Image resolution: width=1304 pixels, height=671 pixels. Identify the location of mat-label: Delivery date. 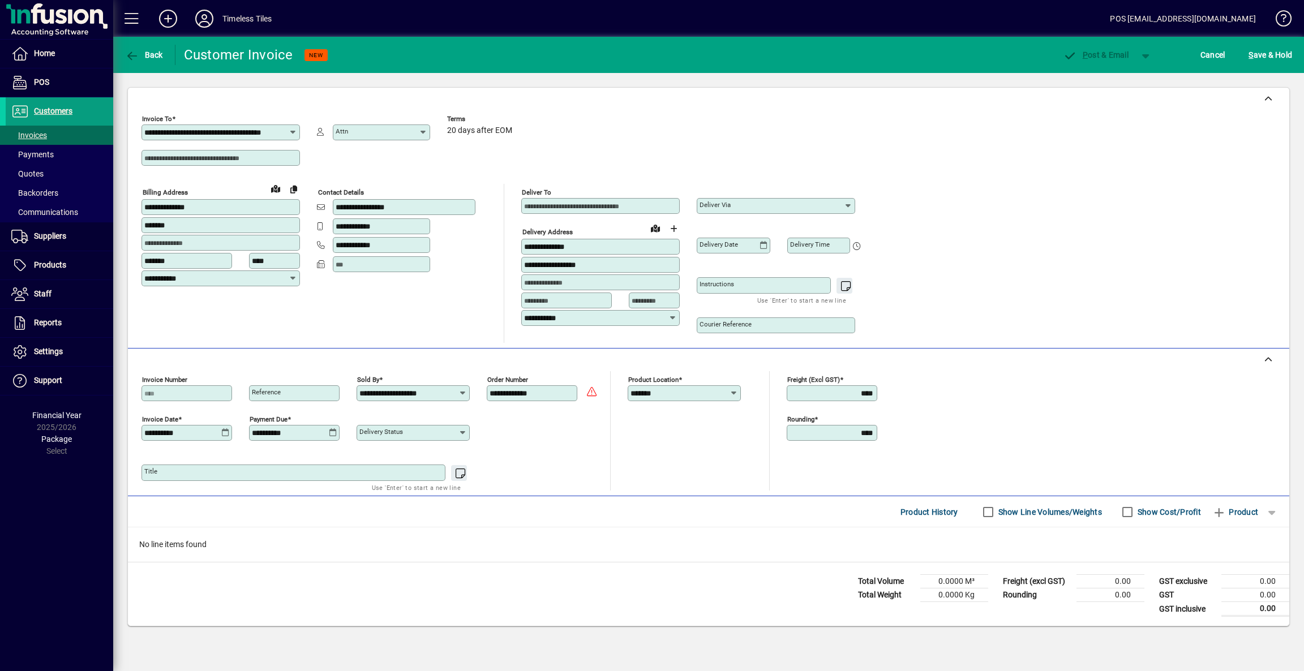
(719, 244).